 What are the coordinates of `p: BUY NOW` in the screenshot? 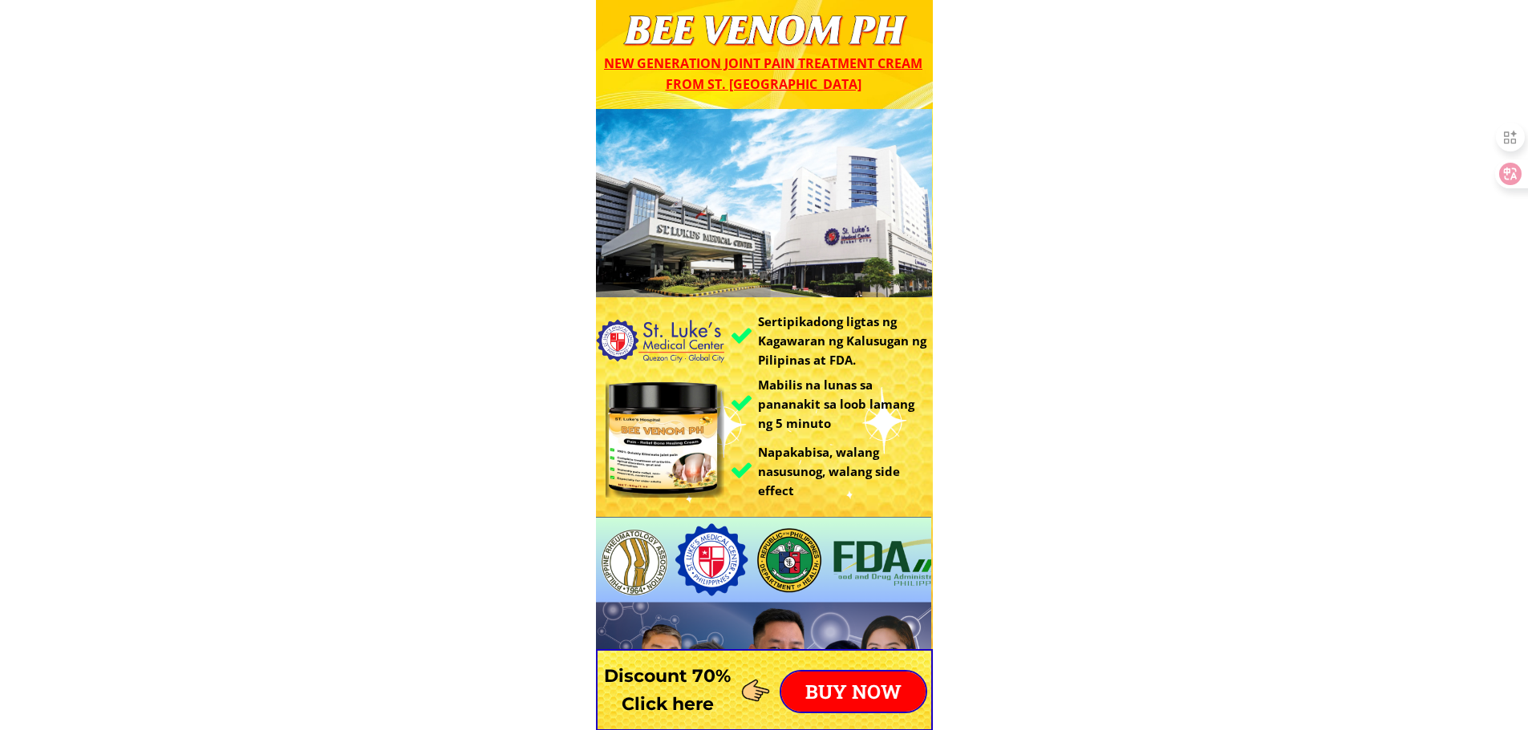 It's located at (853, 692).